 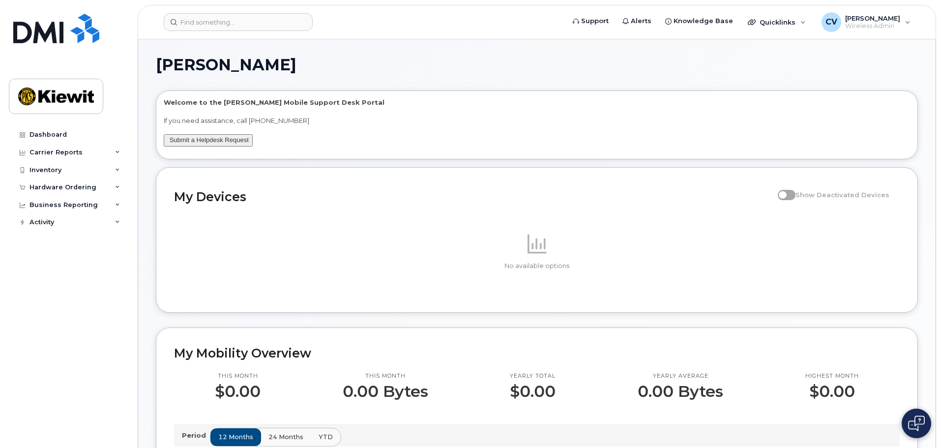 I want to click on h2: My Mobility Overview, so click(x=537, y=353).